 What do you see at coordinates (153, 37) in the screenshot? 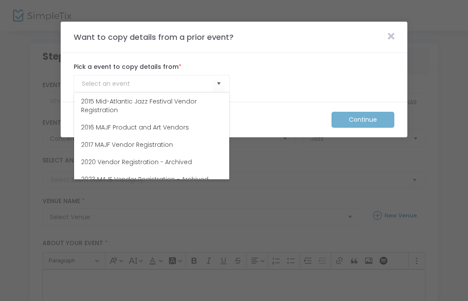
I see `m-panel-title: Want to copy details from a prior event?` at bounding box center [153, 37].